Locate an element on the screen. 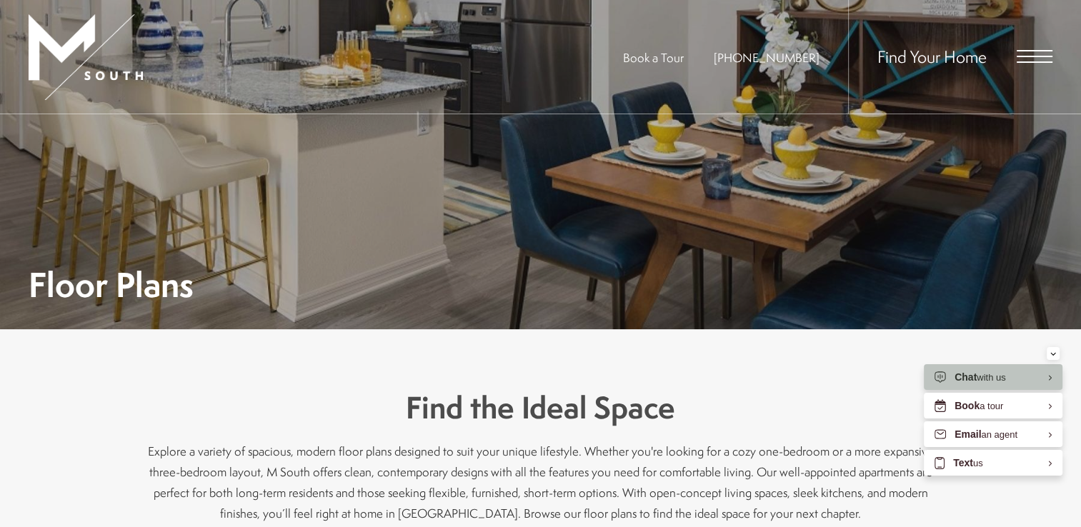 Image resolution: width=1081 pixels, height=527 pixels. a: Book a Tour is located at coordinates (653, 57).